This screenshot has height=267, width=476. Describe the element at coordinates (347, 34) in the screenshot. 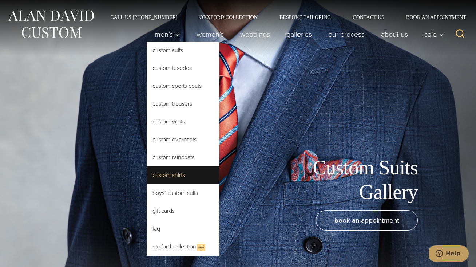

I see `a: Our Process` at that location.